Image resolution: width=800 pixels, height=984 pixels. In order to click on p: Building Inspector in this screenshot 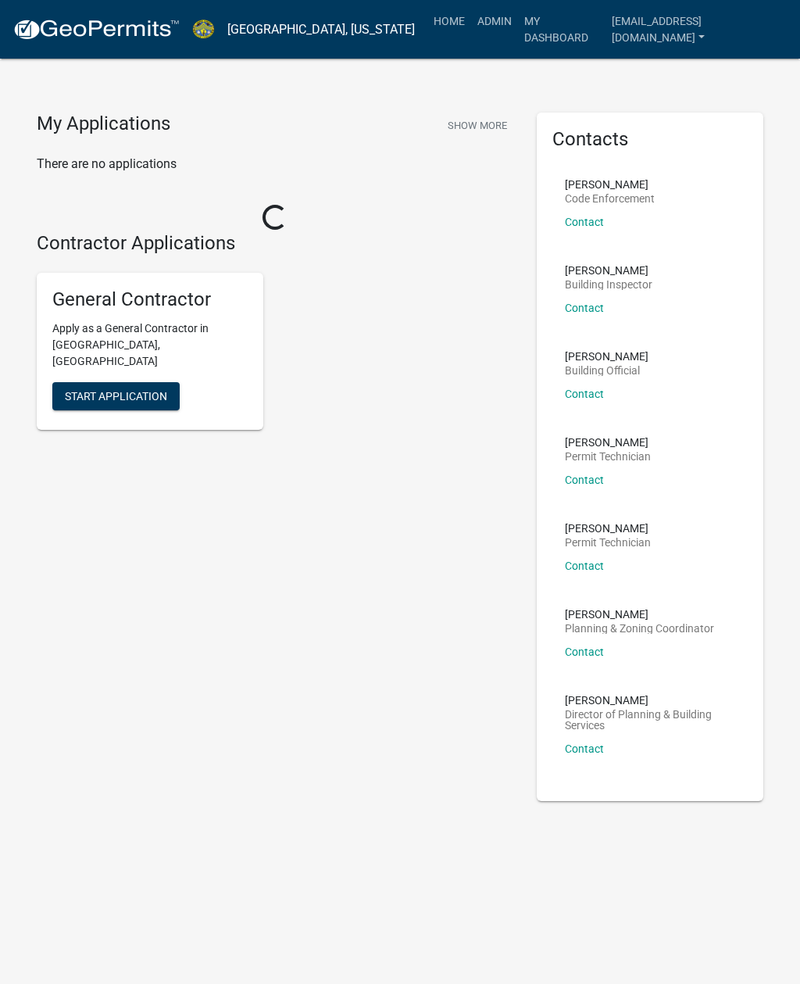, I will do `click(609, 284)`.